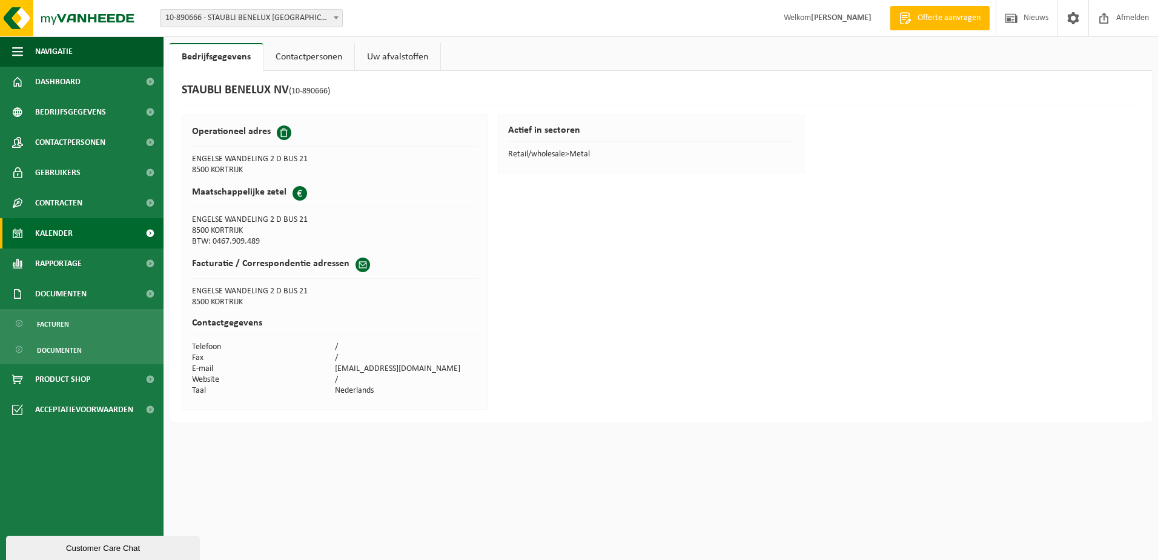 Image resolution: width=1158 pixels, height=560 pixels. Describe the element at coordinates (264, 369) in the screenshot. I see `td: E-mail` at that location.